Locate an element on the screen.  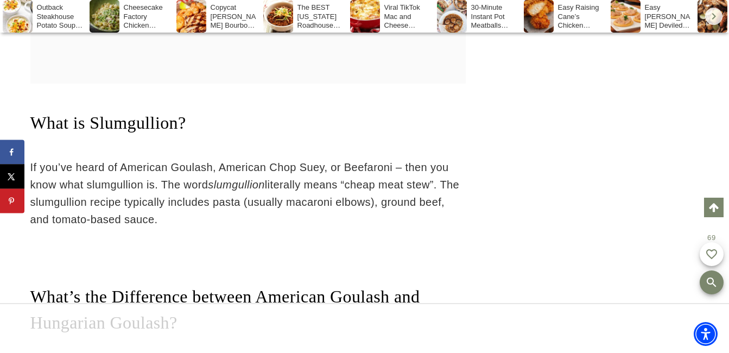
span: What is Slumgullion? is located at coordinates (108, 123).